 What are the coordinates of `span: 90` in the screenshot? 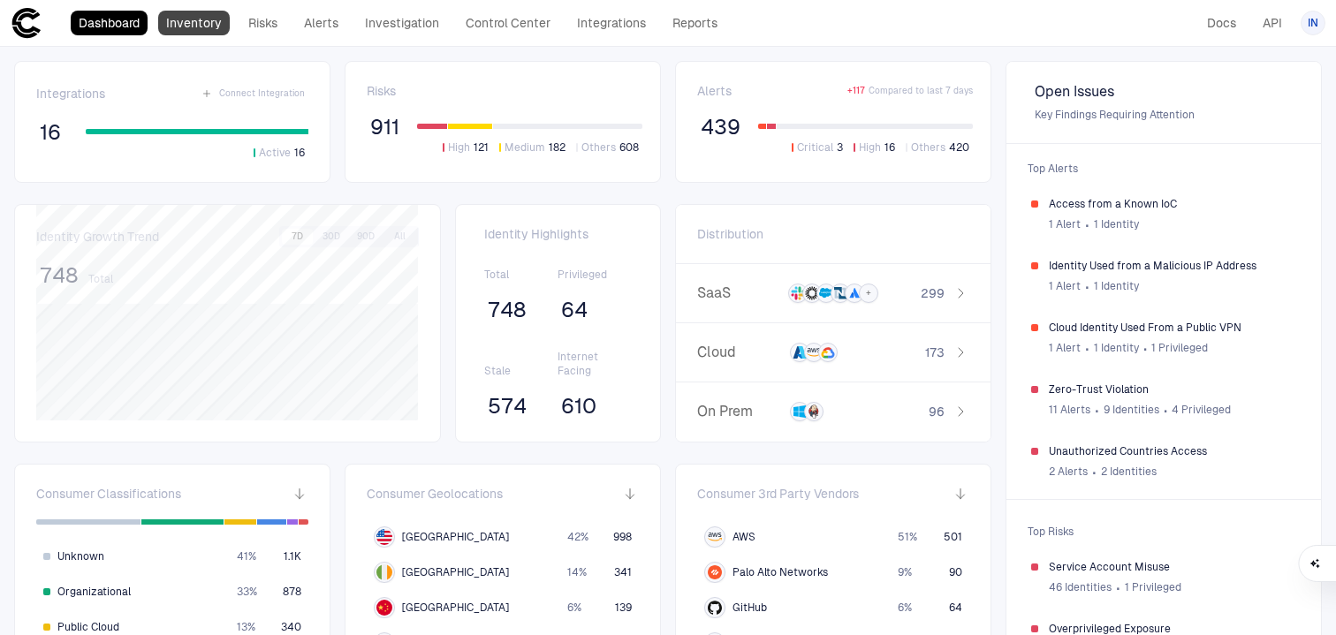 It's located at (955, 573).